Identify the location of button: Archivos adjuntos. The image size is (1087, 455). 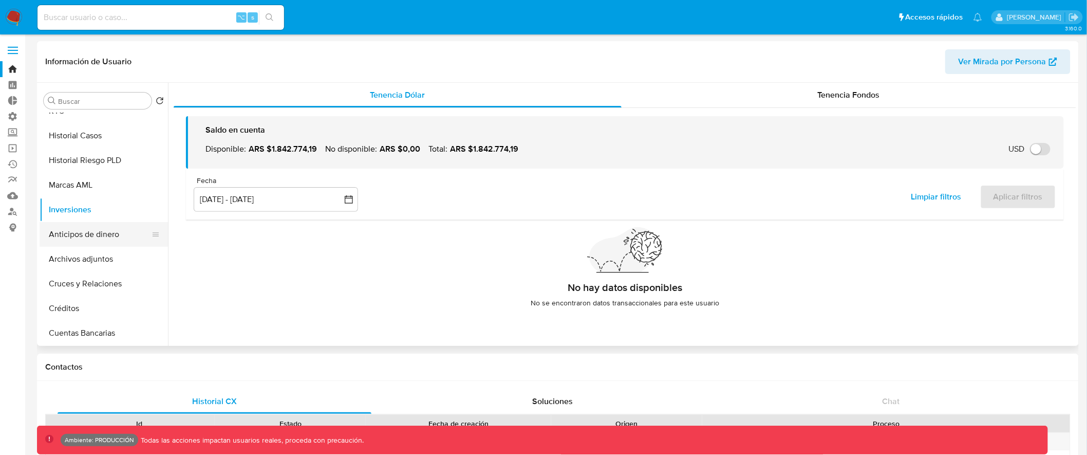
(104, 259).